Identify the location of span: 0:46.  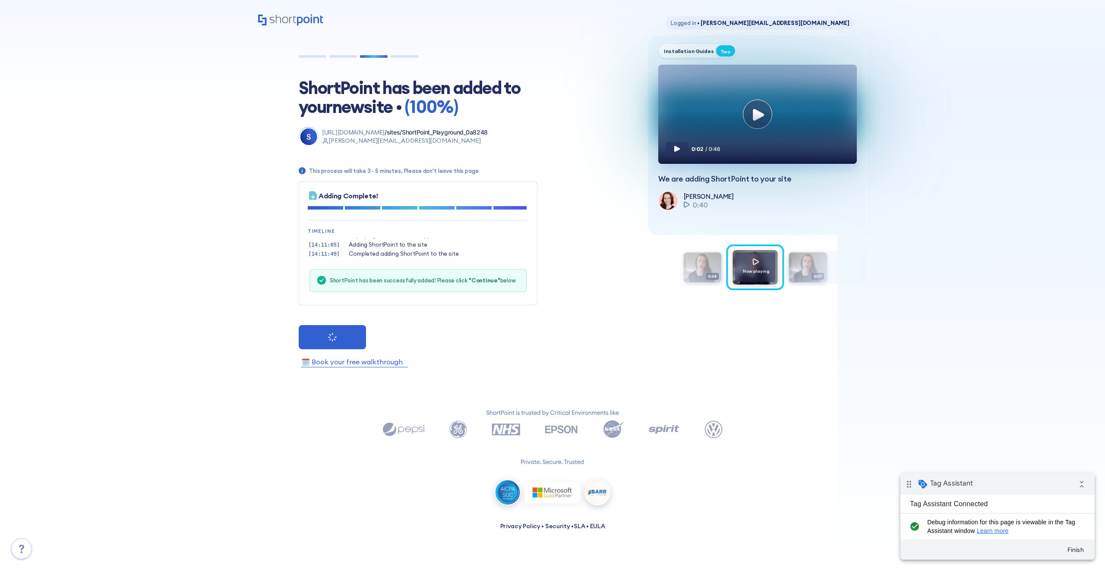
(714, 149).